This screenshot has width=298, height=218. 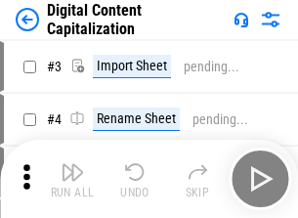 What do you see at coordinates (136, 119) in the screenshot?
I see `div: Rename Sheet` at bounding box center [136, 119].